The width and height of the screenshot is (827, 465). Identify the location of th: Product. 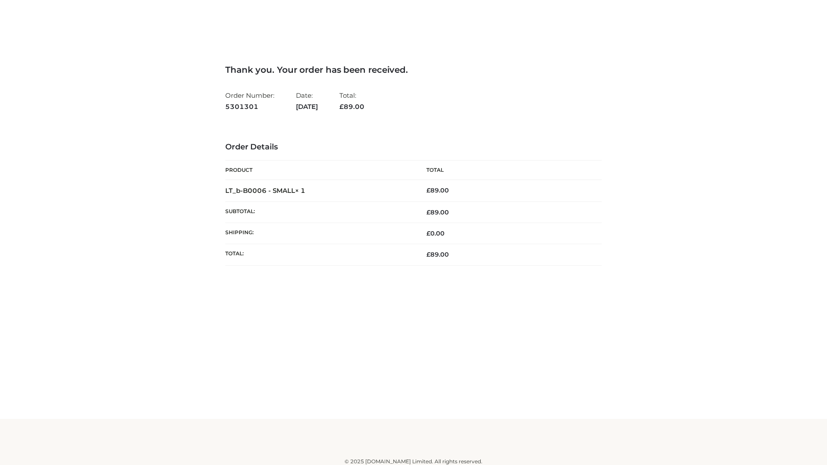
(319, 170).